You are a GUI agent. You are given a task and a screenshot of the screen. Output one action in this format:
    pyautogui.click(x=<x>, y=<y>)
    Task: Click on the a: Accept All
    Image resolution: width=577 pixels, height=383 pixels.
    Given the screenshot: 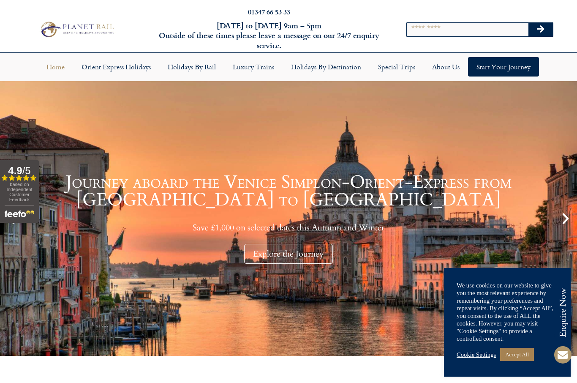 What is the action you would take?
    pyautogui.click(x=517, y=354)
    